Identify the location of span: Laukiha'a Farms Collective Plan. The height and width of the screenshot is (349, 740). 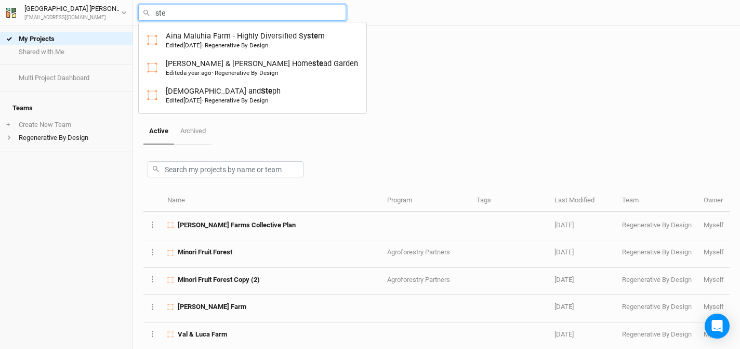
(236, 225).